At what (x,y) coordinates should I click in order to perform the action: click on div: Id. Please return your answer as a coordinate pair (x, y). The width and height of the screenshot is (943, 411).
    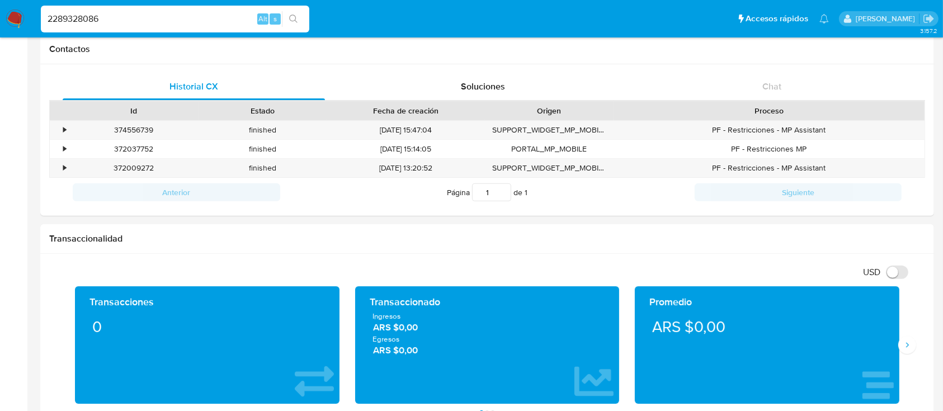
    Looking at the image, I should click on (134, 111).